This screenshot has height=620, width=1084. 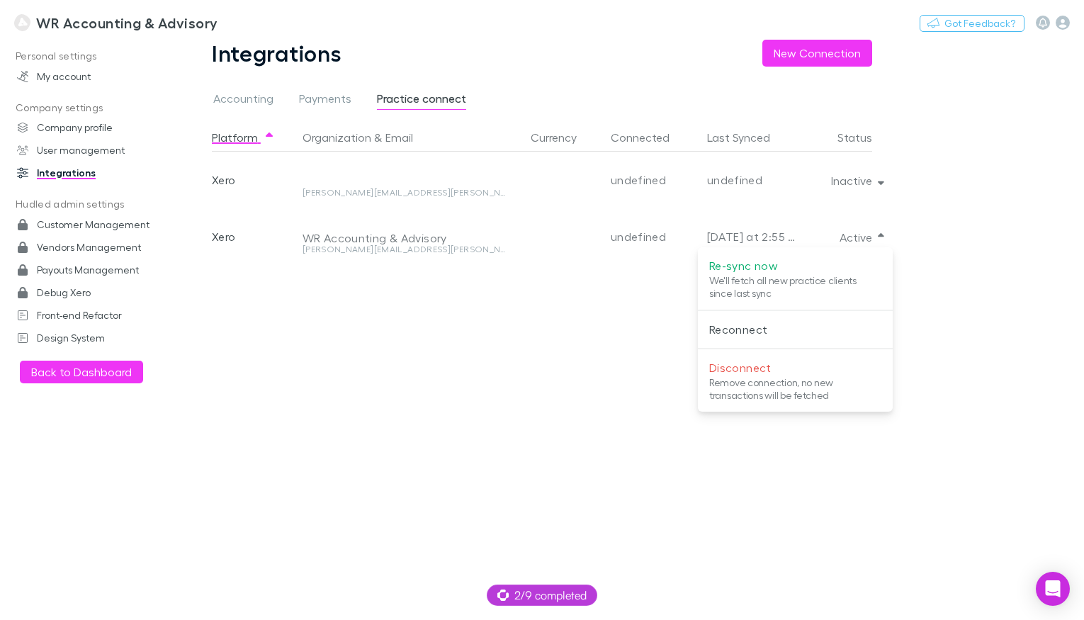 What do you see at coordinates (795, 278) in the screenshot?
I see `li: Re-sync nowWe'll fetch all new practice clients since last sync` at bounding box center [795, 278].